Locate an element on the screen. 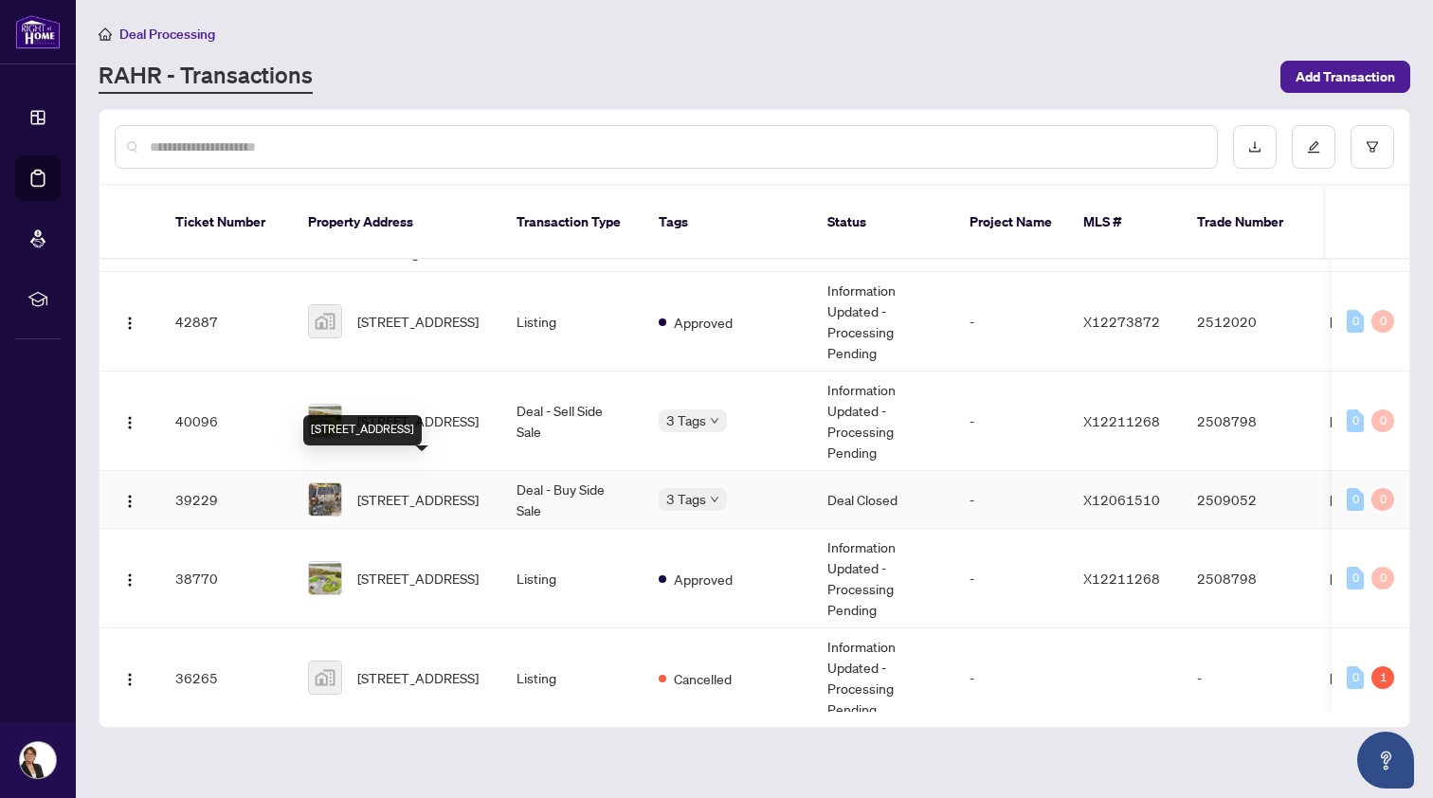  th: MLS # is located at coordinates (1125, 223).